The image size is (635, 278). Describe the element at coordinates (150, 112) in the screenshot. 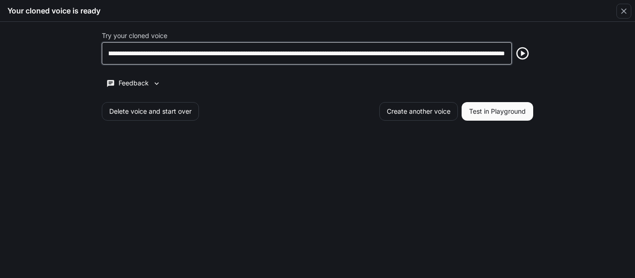

I see `button: Delete voice and start over` at that location.